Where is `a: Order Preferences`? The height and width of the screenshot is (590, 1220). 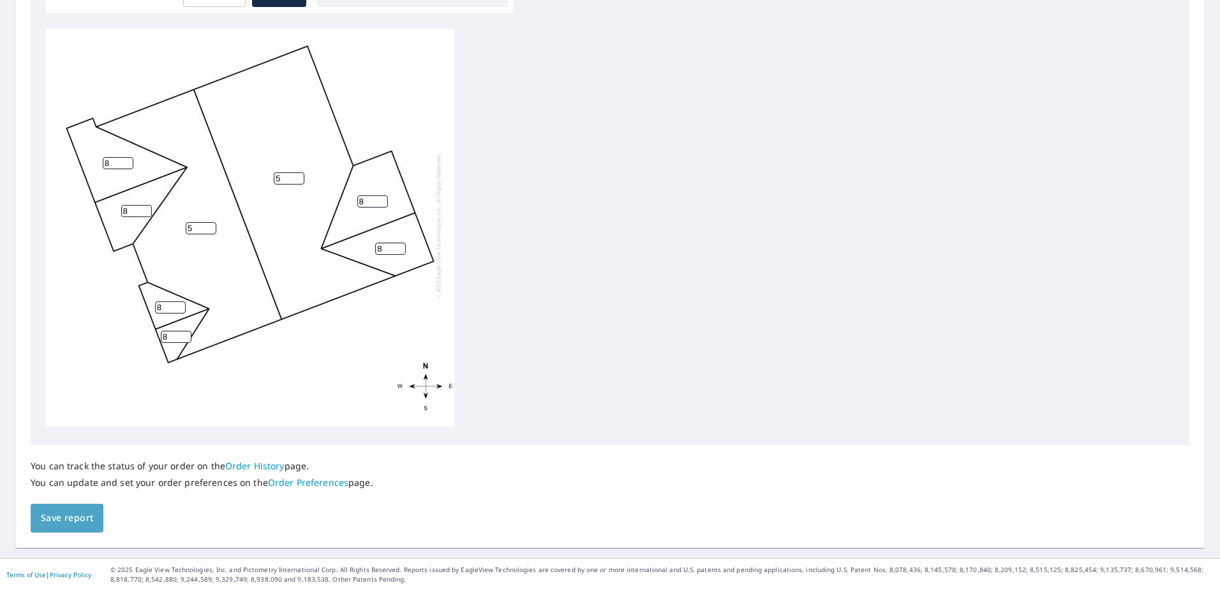 a: Order Preferences is located at coordinates (308, 482).